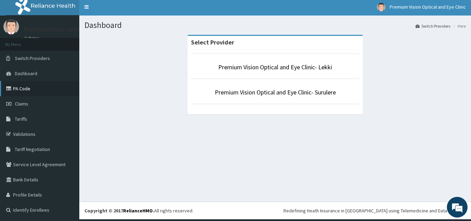 The image size is (471, 221). I want to click on span: Claims, so click(21, 104).